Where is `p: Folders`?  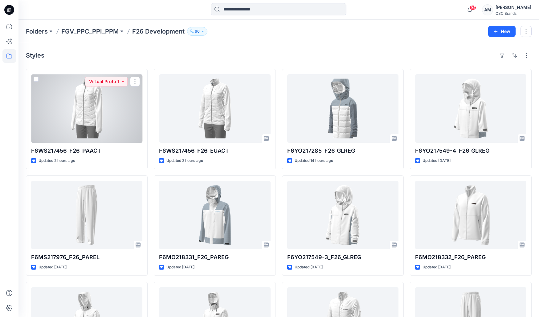
p: Folders is located at coordinates (37, 31).